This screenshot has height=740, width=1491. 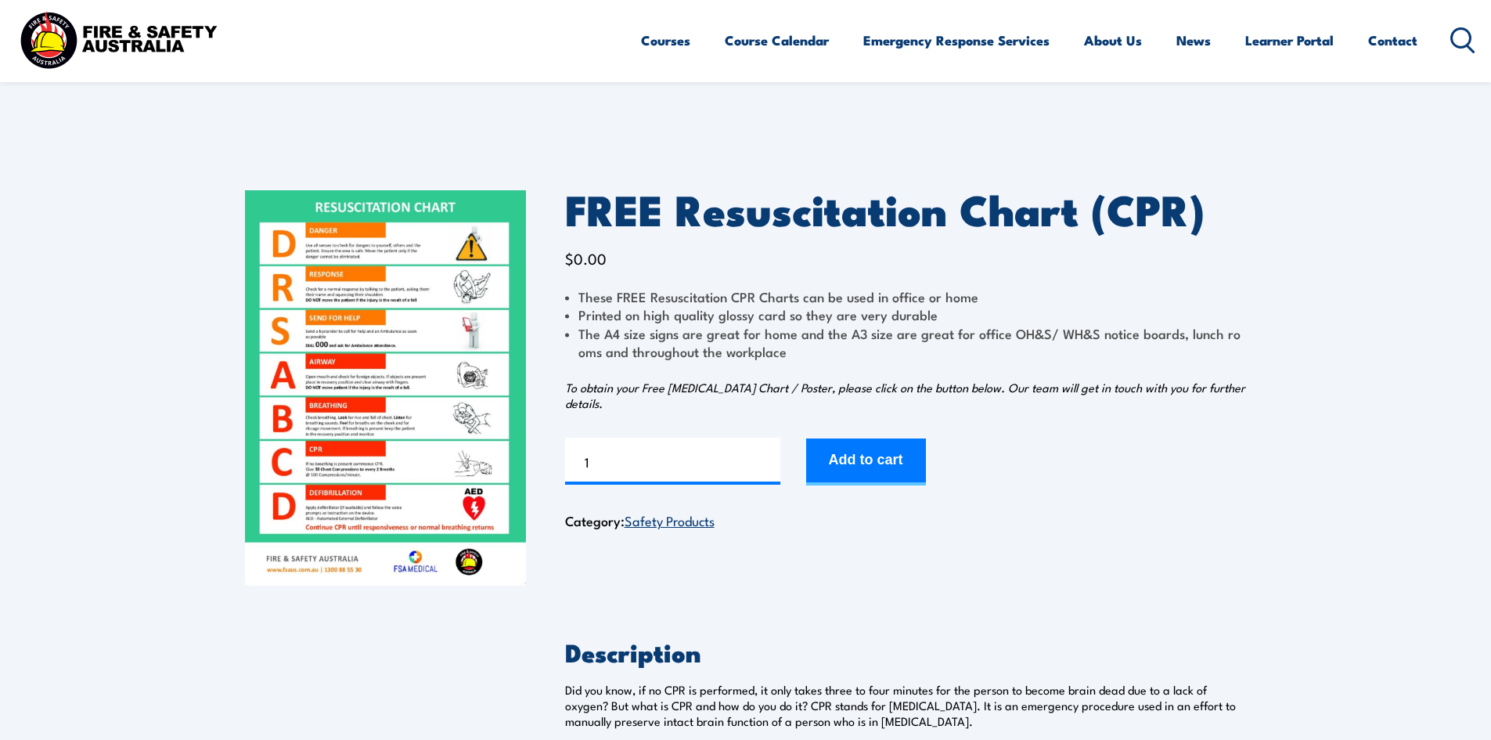 I want to click on bdi: 0.00, so click(x=585, y=258).